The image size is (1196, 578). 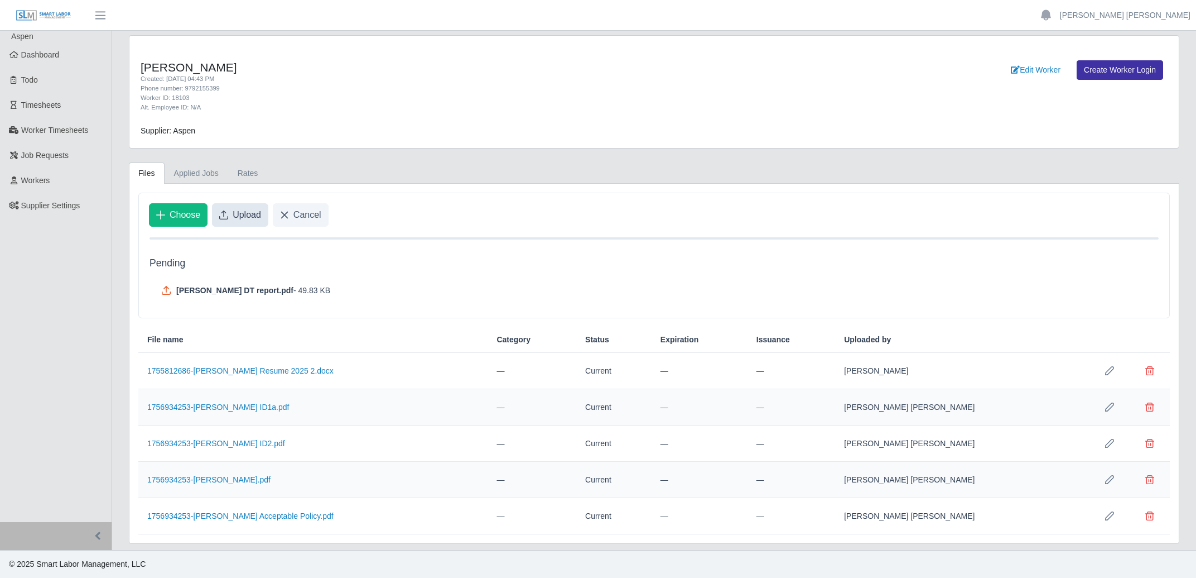 I want to click on h5: Pending, so click(x=654, y=263).